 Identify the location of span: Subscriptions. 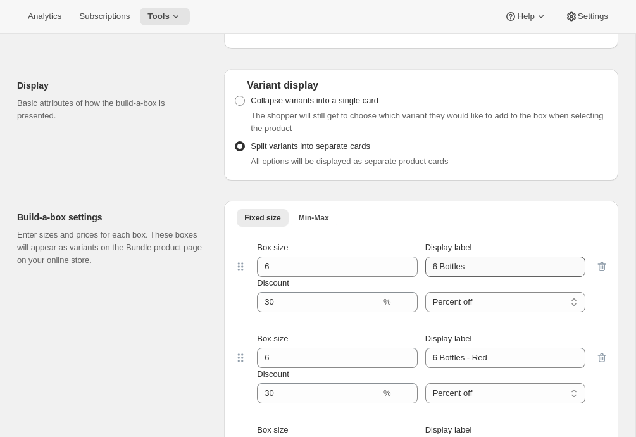
(104, 16).